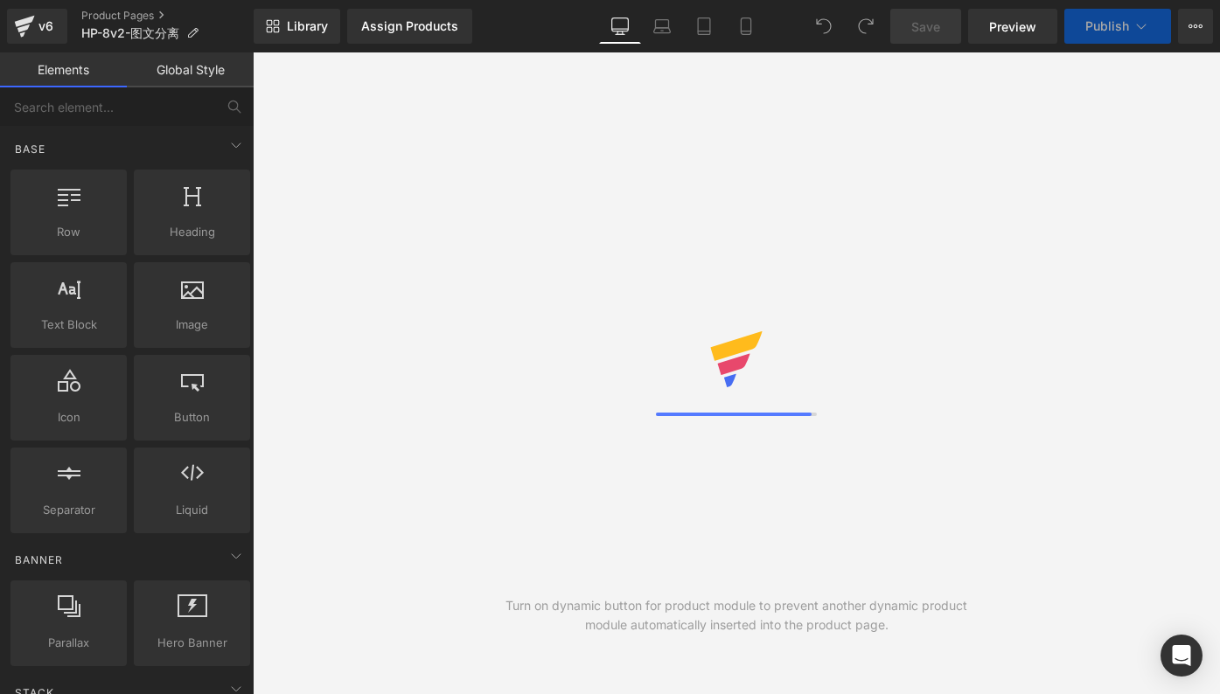  Describe the element at coordinates (409, 26) in the screenshot. I see `div: Assign Products` at that location.